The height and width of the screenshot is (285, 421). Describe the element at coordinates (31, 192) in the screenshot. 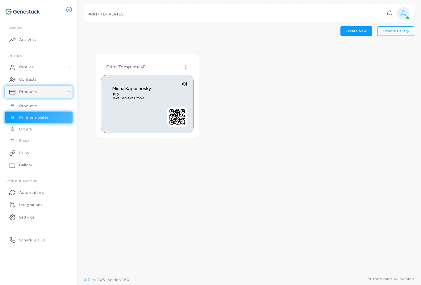

I see `span: Automations` at that location.